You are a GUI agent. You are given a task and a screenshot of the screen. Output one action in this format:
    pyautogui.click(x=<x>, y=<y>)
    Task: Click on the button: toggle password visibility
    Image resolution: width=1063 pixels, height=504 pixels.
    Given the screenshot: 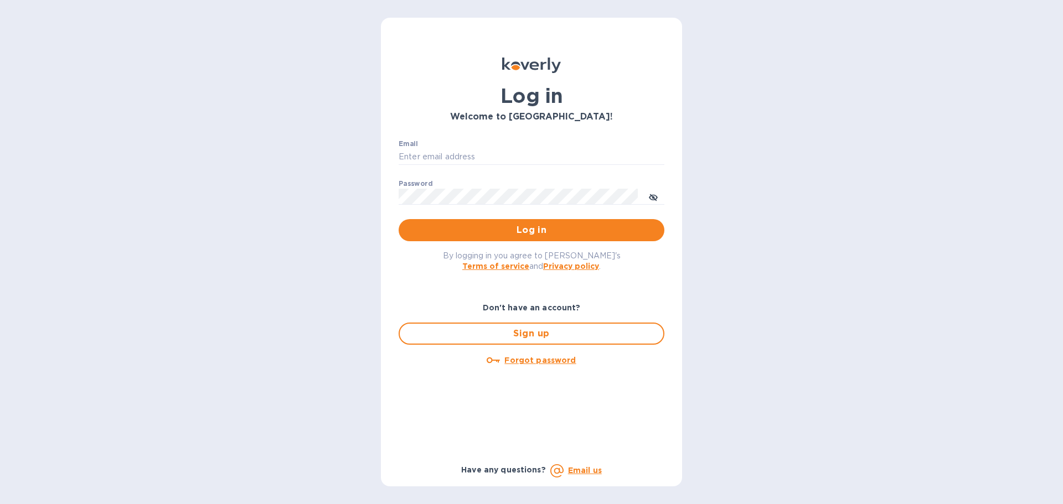 What is the action you would take?
    pyautogui.click(x=653, y=197)
    